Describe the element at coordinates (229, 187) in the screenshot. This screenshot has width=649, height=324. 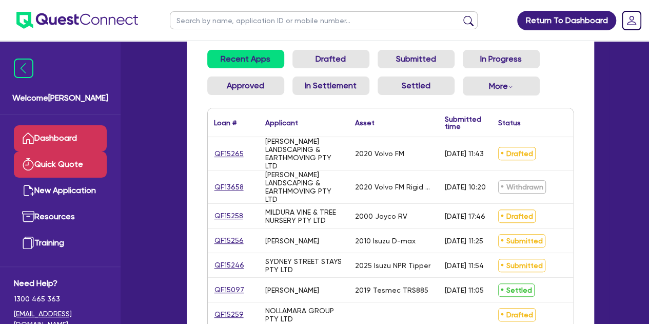
I see `a: QF13658` at that location.